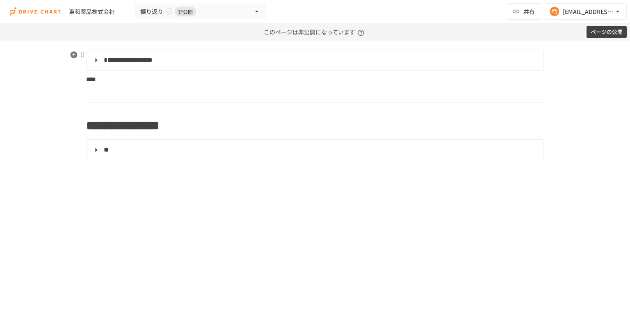 The image size is (630, 324). Describe the element at coordinates (152, 11) in the screenshot. I see `span: 振り返り` at that location.